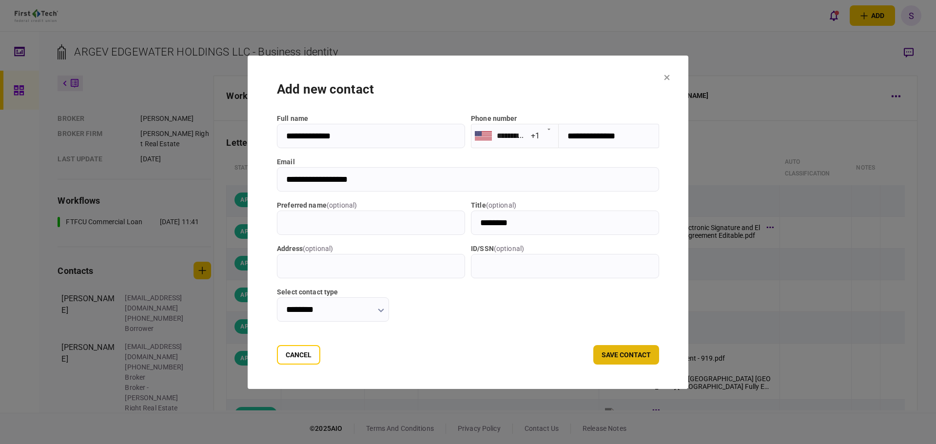 This screenshot has width=936, height=444. Describe the element at coordinates (565, 266) in the screenshot. I see `input: ID/SSN` at that location.